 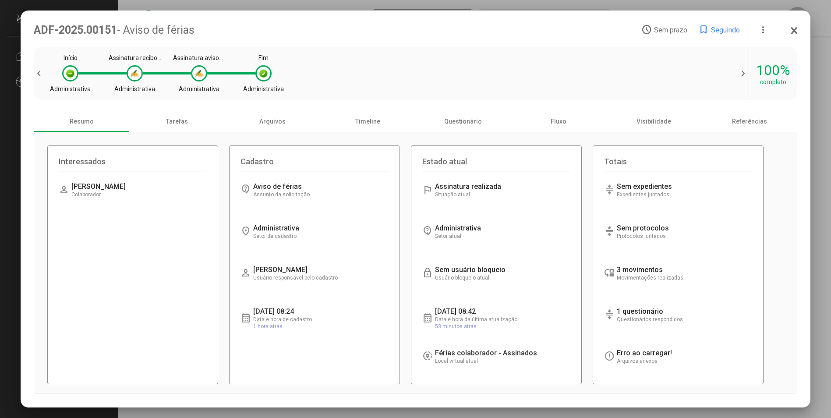 I want to click on div: Início, so click(x=71, y=58).